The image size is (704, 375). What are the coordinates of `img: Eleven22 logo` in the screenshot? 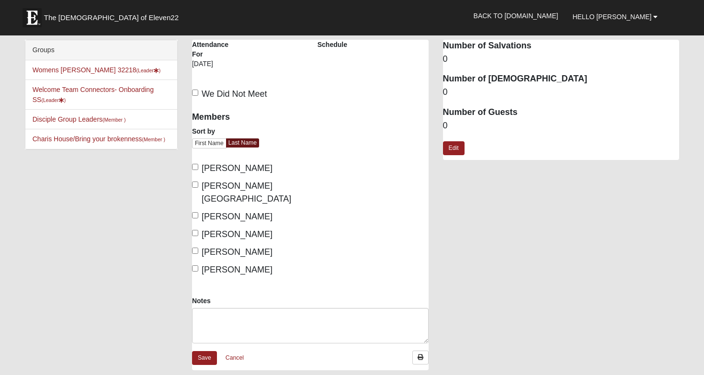 It's located at (32, 18).